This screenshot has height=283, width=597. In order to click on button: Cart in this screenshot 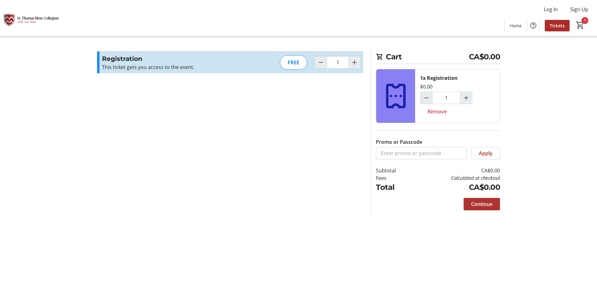, I will do `click(581, 25)`.